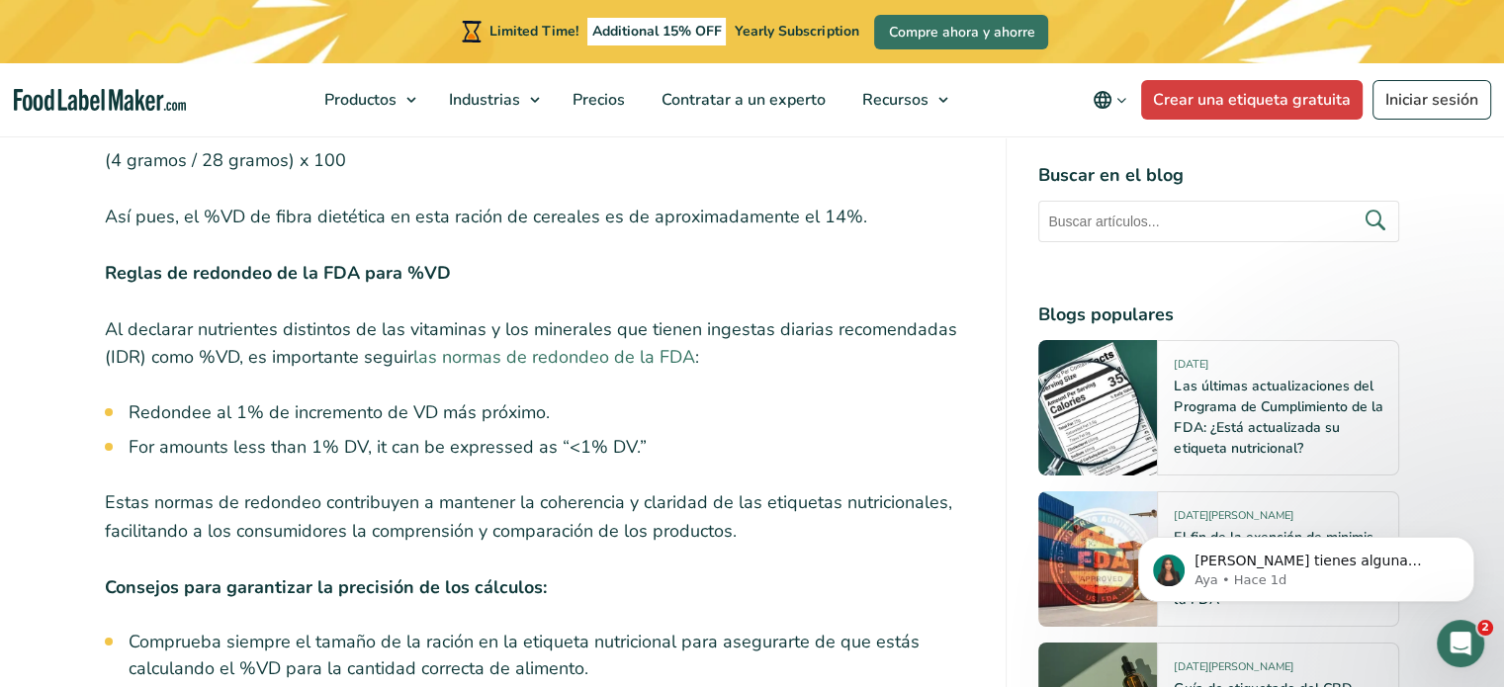  I want to click on a: las normas de redondeo de la FDA, so click(554, 357).